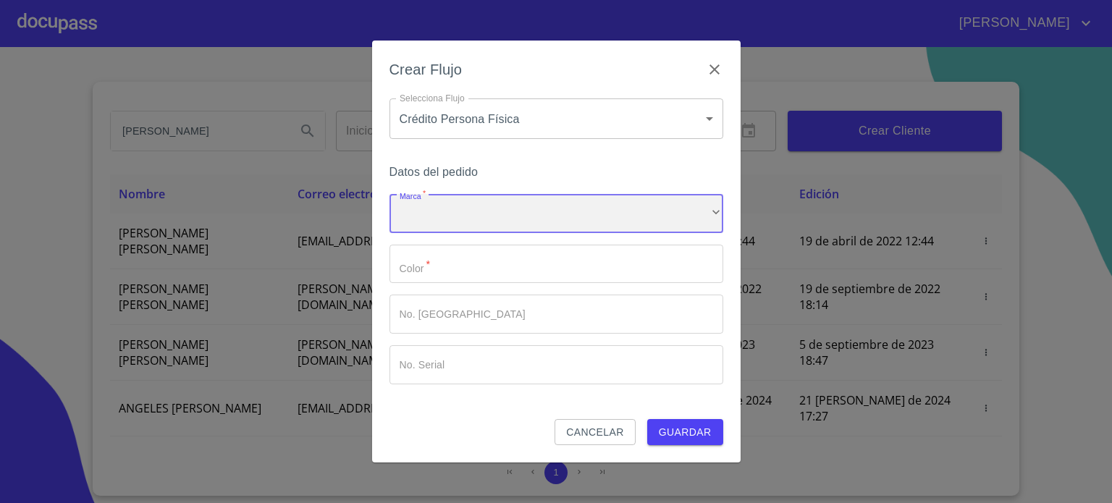  I want to click on button: Guardar, so click(685, 432).